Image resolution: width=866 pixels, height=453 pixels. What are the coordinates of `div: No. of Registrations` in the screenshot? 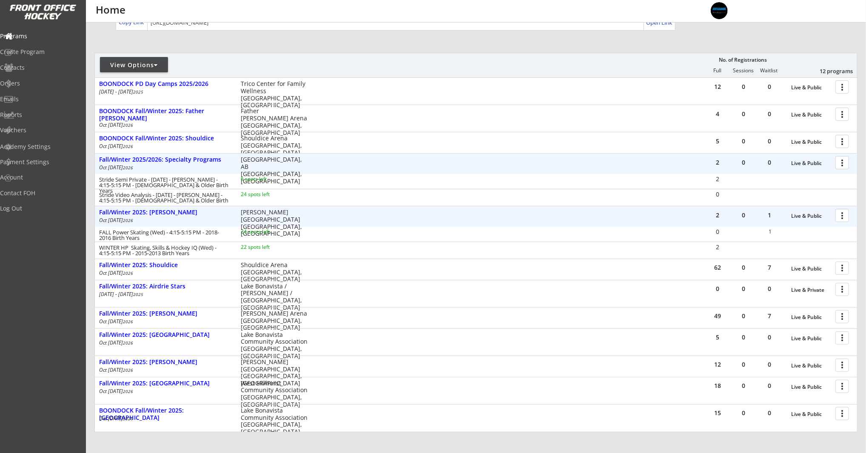 It's located at (743, 60).